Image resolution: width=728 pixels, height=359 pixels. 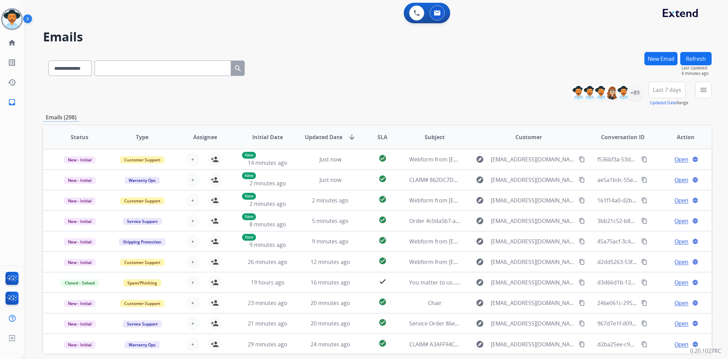 What do you see at coordinates (80, 137) in the screenshot?
I see `span: Status` at bounding box center [80, 137].